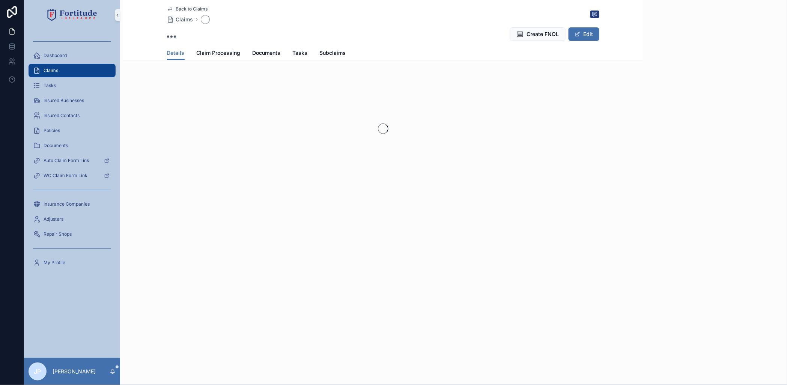 This screenshot has height=385, width=787. Describe the element at coordinates (55, 56) in the screenshot. I see `span: Dashboard` at that location.